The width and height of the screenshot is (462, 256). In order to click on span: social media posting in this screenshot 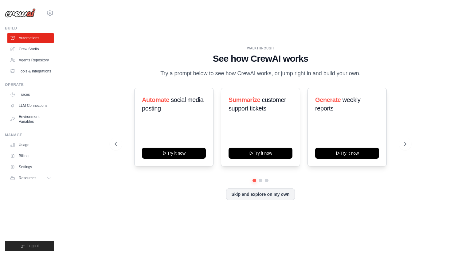, I will do `click(173, 104)`.